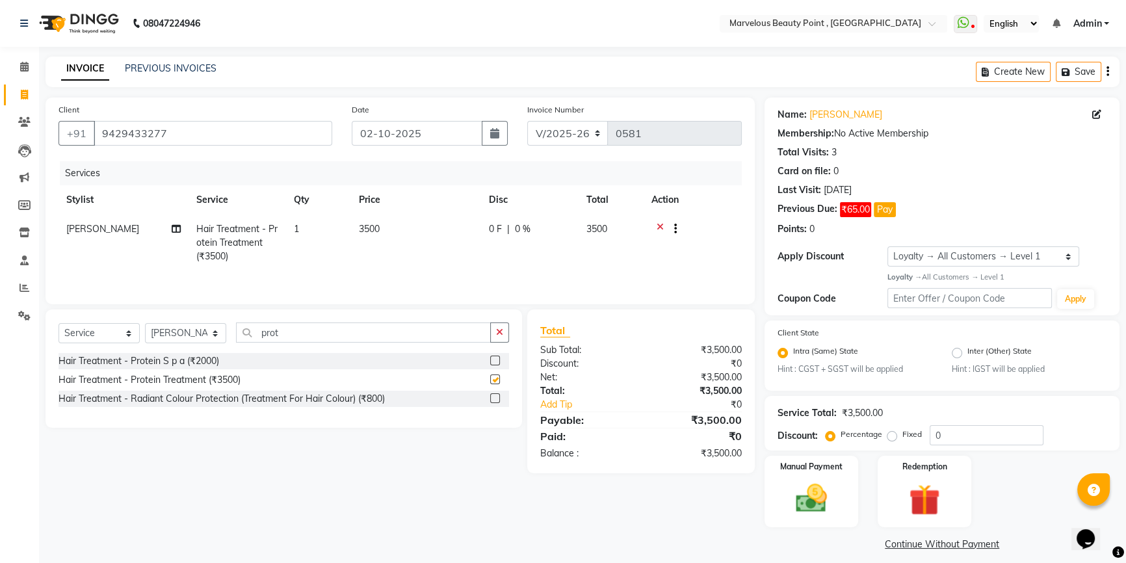 The width and height of the screenshot is (1126, 563). I want to click on img: logo, so click(77, 23).